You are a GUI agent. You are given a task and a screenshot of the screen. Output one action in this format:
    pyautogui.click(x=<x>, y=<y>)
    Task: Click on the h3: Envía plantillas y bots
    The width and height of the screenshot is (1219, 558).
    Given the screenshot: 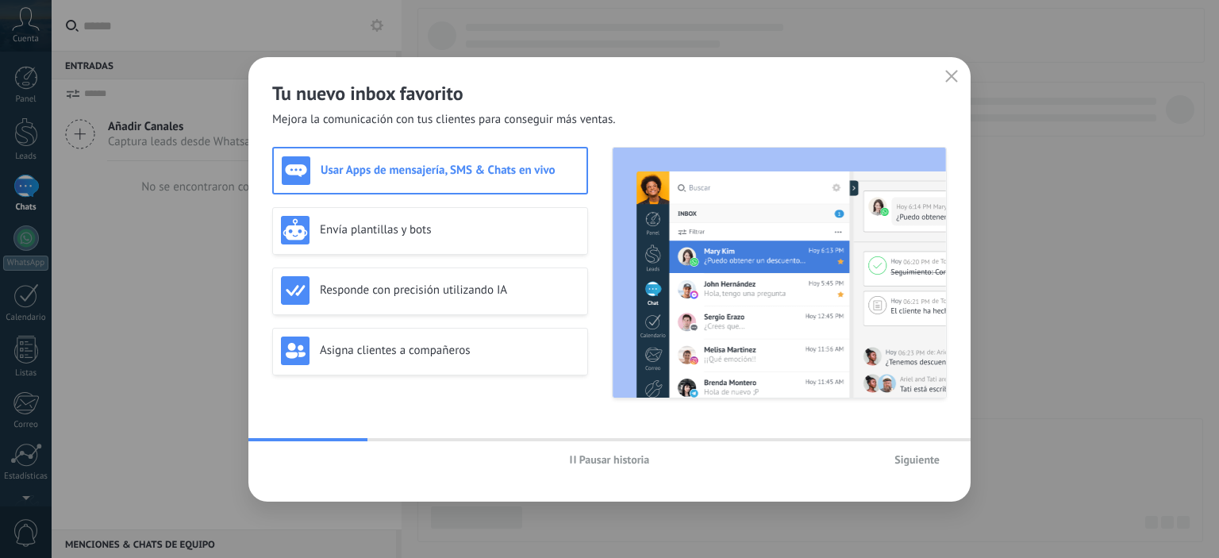 What is the action you would take?
    pyautogui.click(x=449, y=229)
    